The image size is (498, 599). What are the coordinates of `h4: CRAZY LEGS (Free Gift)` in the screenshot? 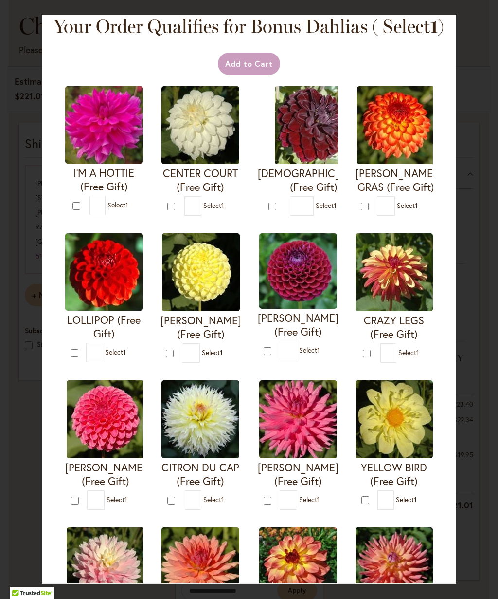 It's located at (394, 327).